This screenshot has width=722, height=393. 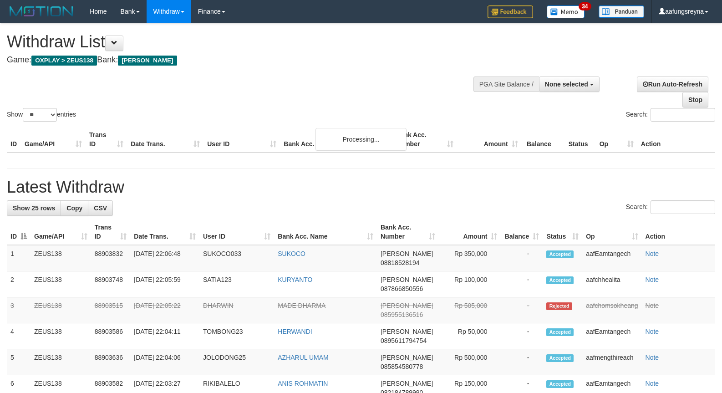 What do you see at coordinates (74, 208) in the screenshot?
I see `a: Copy` at bounding box center [74, 208].